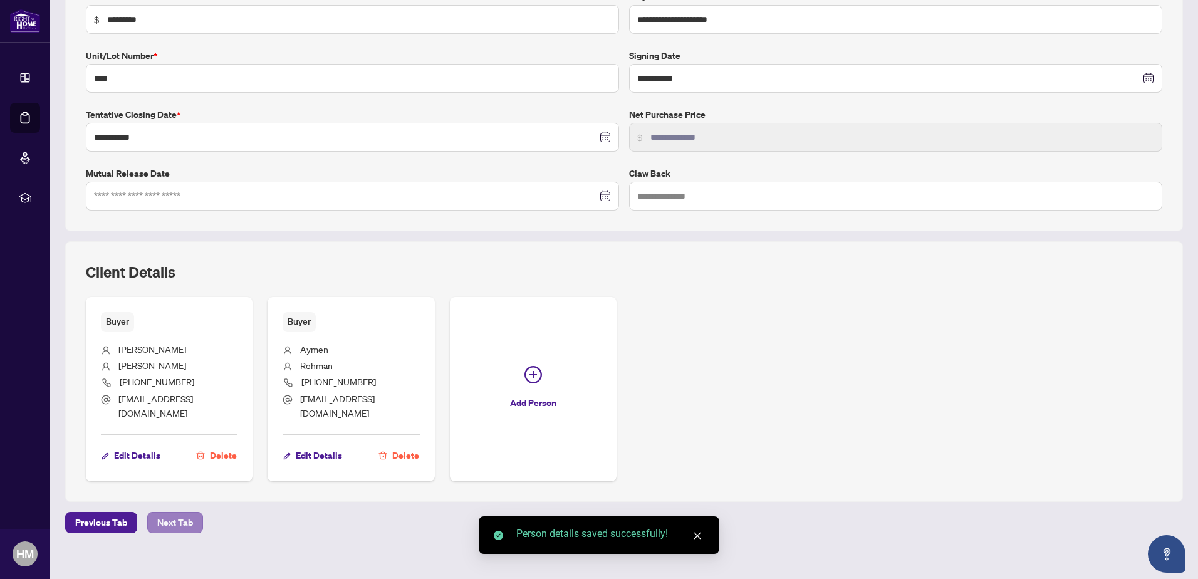 The height and width of the screenshot is (579, 1198). What do you see at coordinates (698, 536) in the screenshot?
I see `span: close` at bounding box center [698, 536].